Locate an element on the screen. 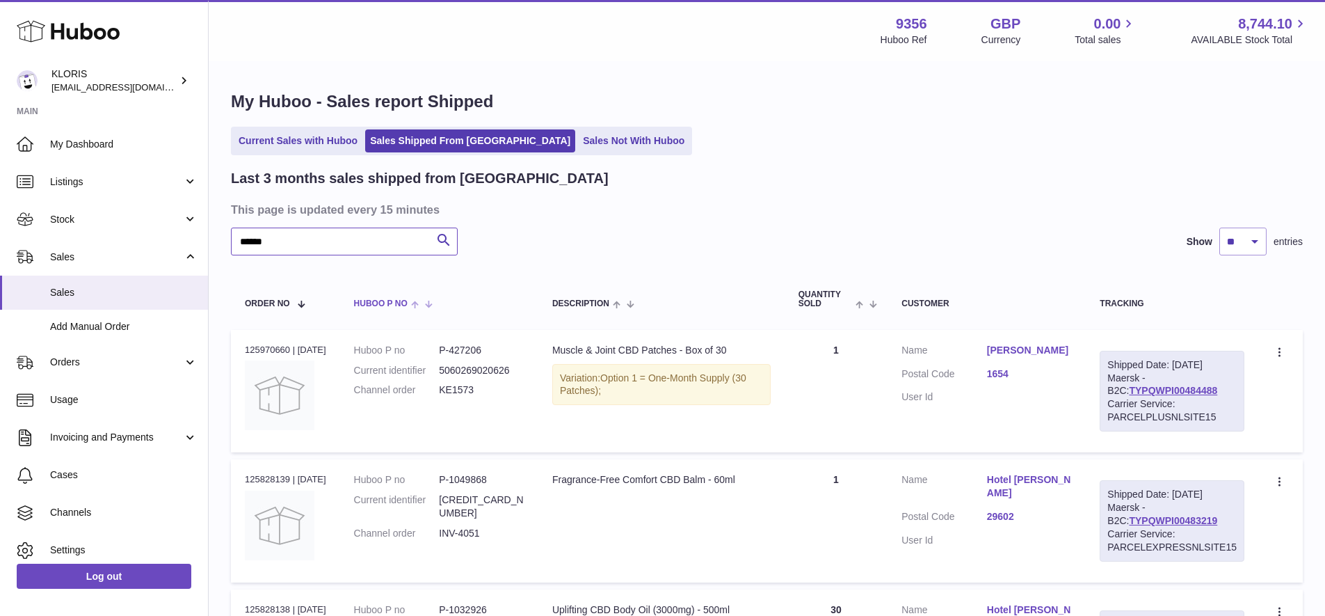 The image size is (1325, 616). img: huboo@kloriscbd.com is located at coordinates (27, 81).